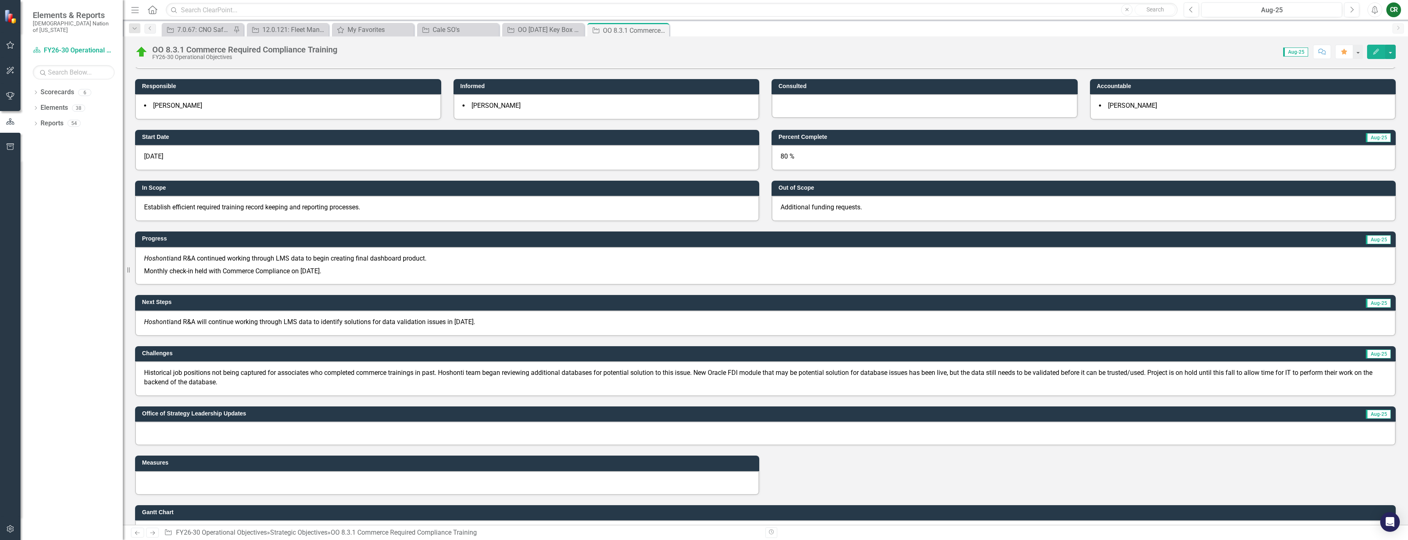  What do you see at coordinates (1245, 86) in the screenshot?
I see `h3: Accountable` at bounding box center [1245, 86].